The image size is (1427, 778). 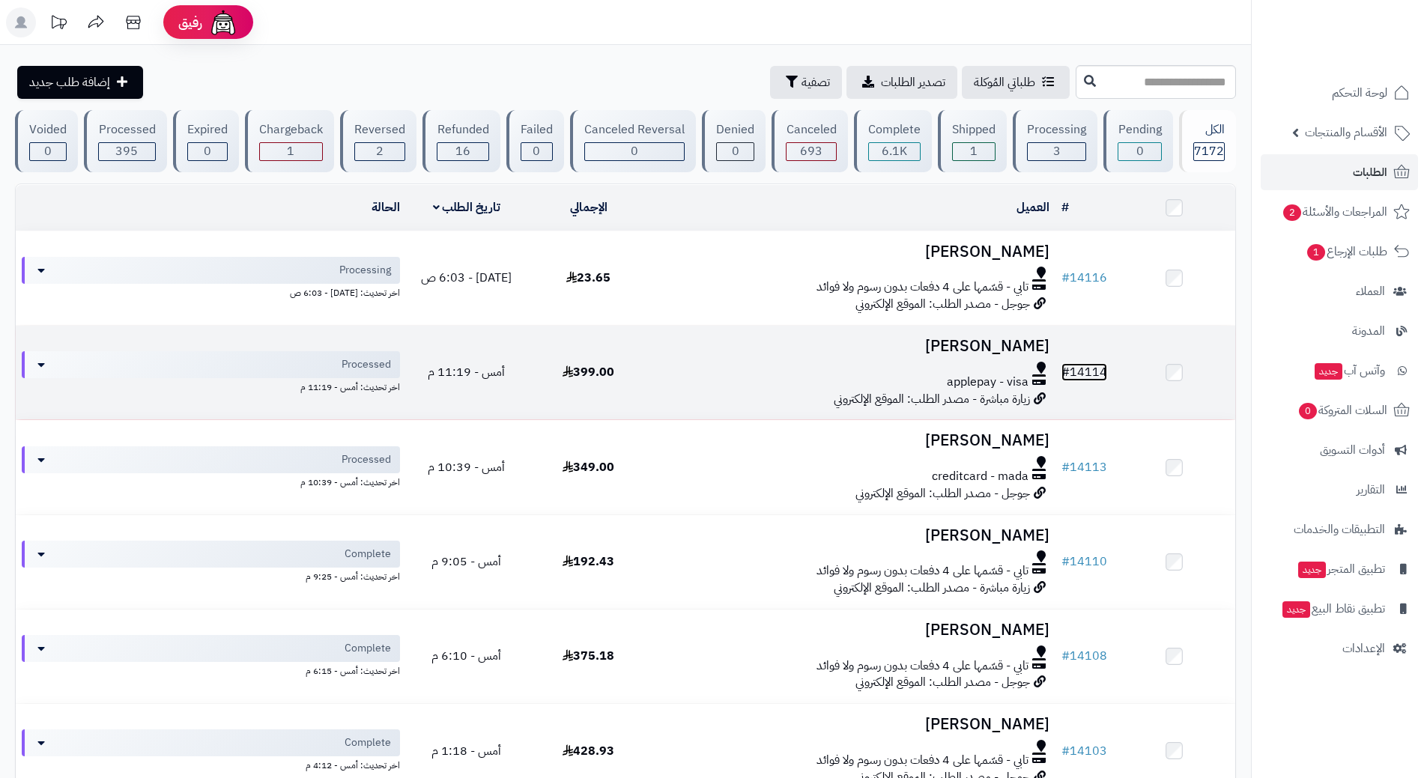 What do you see at coordinates (466, 467) in the screenshot?
I see `span: أمس - 10:39 م` at bounding box center [466, 467].